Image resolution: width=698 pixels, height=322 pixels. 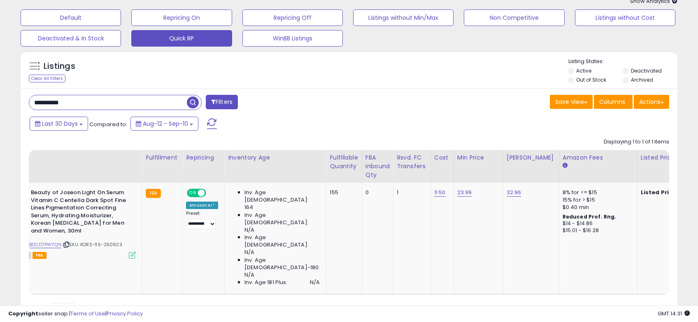 What do you see at coordinates (40, 255) in the screenshot?
I see `span: FBA` at bounding box center [40, 255].